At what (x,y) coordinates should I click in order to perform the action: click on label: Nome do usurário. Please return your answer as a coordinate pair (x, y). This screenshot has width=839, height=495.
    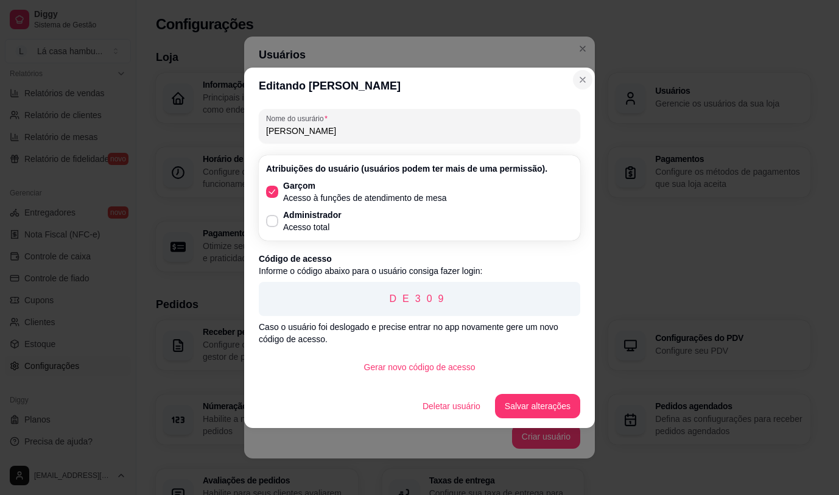
    Looking at the image, I should click on (299, 118).